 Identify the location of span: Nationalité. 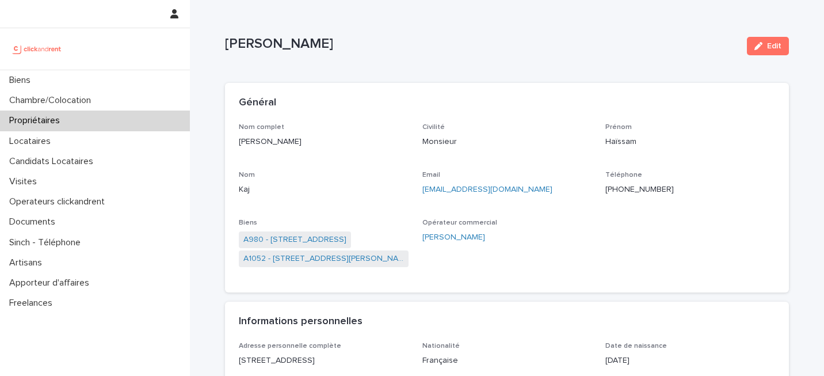
(441, 346).